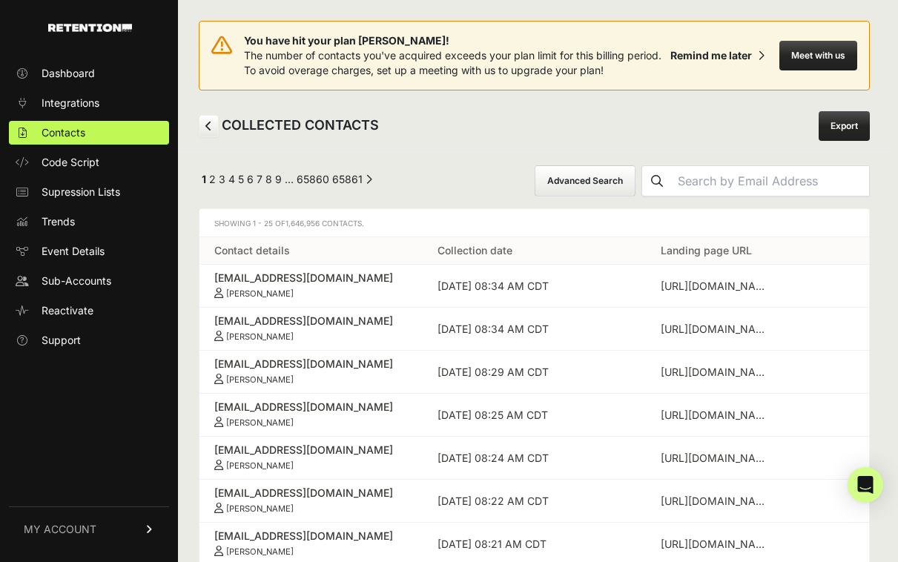  I want to click on a: Contact details, so click(252, 250).